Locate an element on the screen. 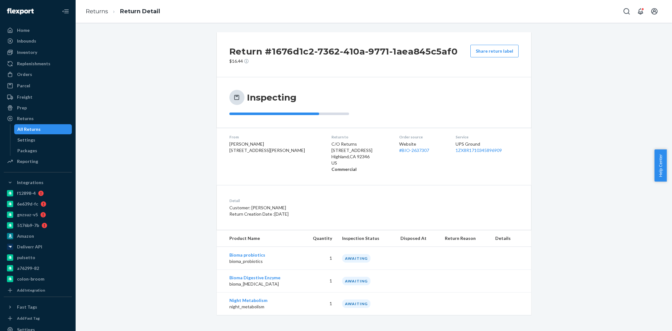 Image resolution: width=672 pixels, height=331 pixels. a: pulsetto is located at coordinates (38, 258).